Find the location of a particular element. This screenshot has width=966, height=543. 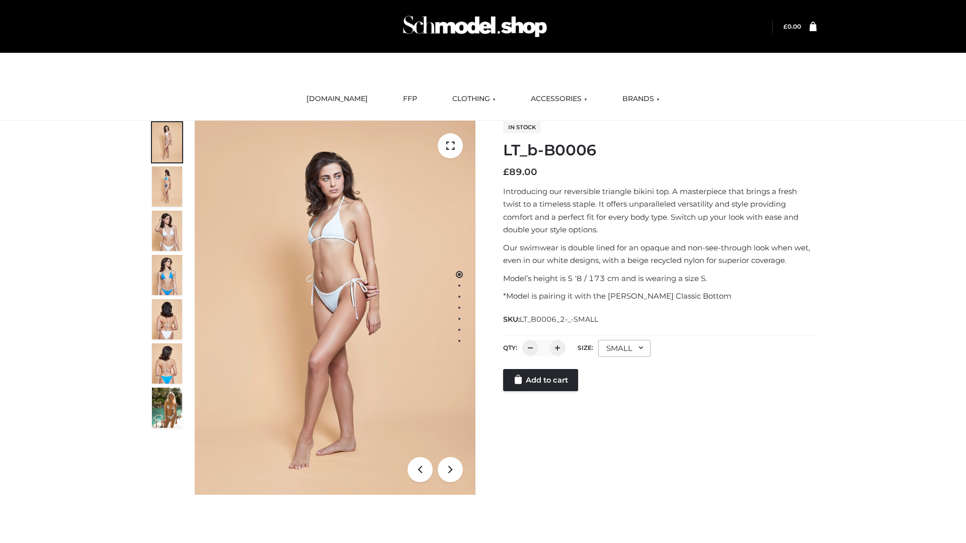

div: SMALL is located at coordinates (624, 349).